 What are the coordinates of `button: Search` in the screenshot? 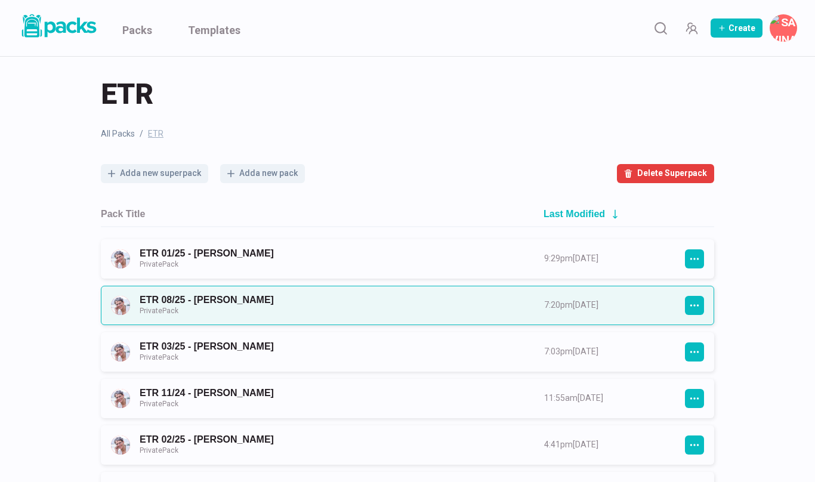 It's located at (660, 28).